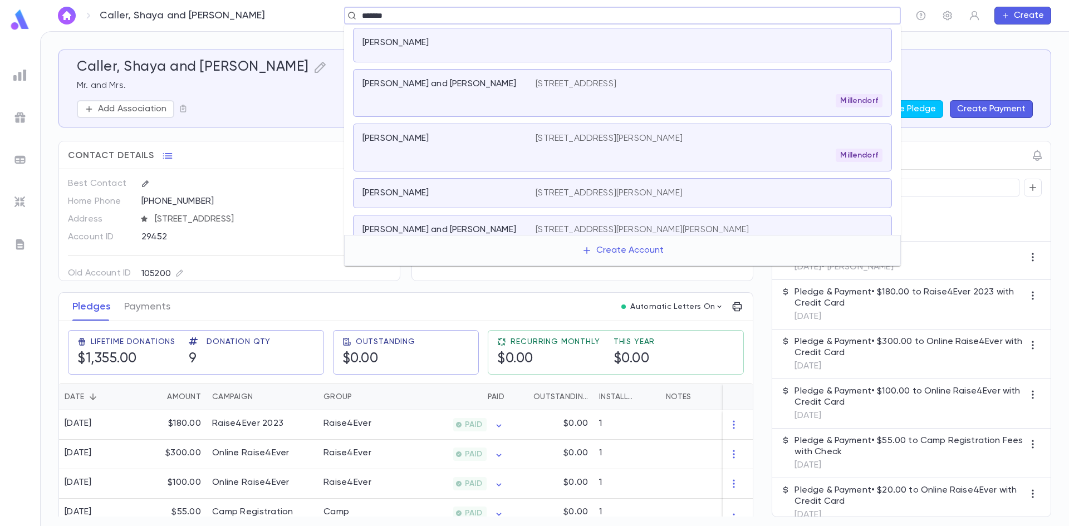 The width and height of the screenshot is (1069, 526). What do you see at coordinates (909, 446) in the screenshot?
I see `p: Pledge & Payment • $55.00 to Camp Registration Fees with Check` at bounding box center [909, 446].